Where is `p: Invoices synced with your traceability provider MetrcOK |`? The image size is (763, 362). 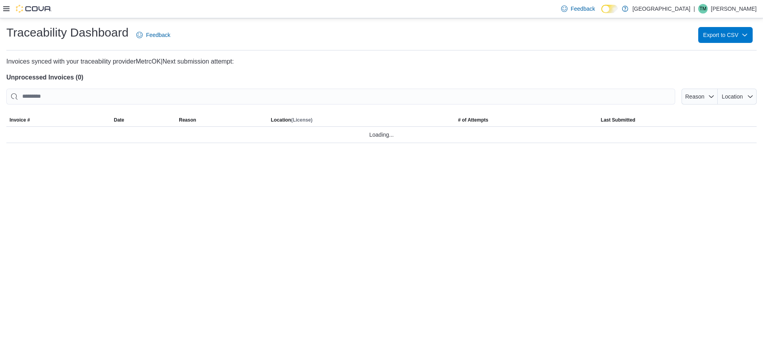
p: Invoices synced with your traceability provider MetrcOK | is located at coordinates (381, 62).